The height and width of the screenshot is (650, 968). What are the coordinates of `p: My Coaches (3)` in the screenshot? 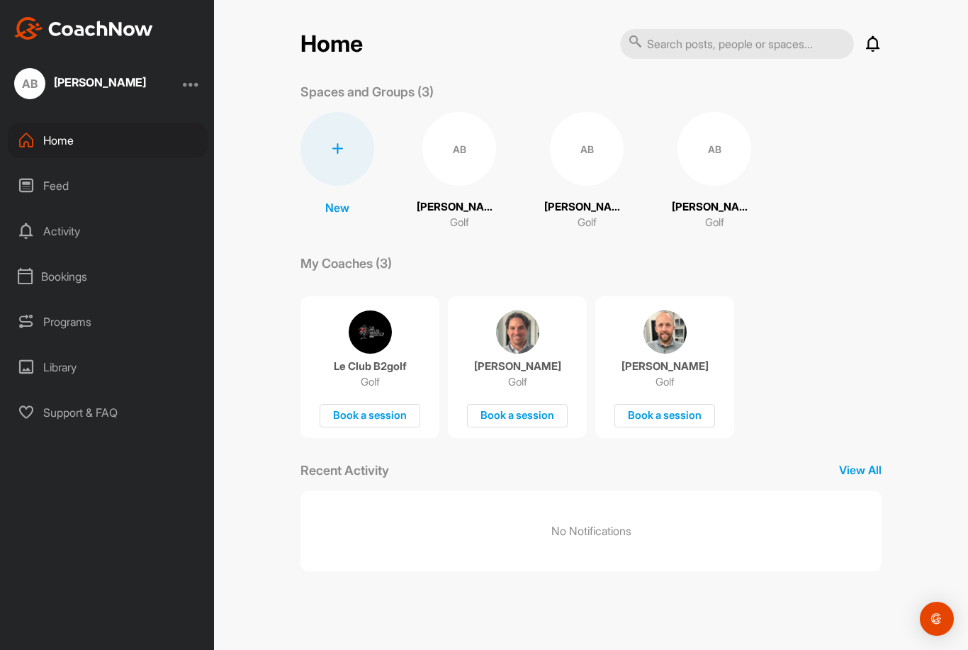 It's located at (346, 263).